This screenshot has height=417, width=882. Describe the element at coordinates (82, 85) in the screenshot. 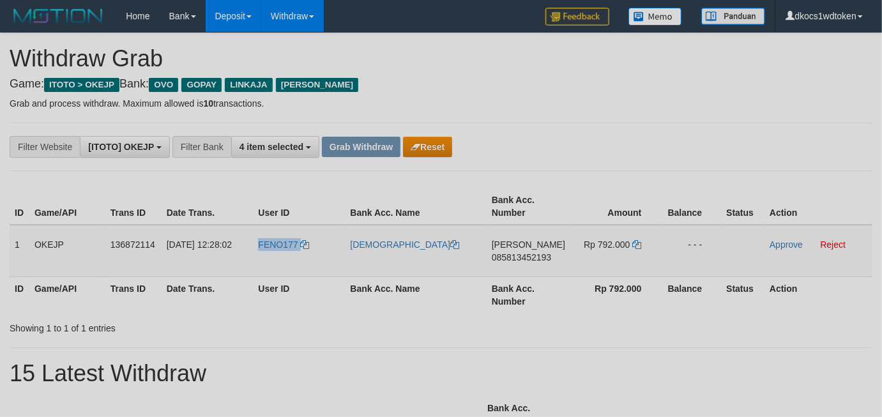

I see `span: ITOTO > OKEJP` at that location.